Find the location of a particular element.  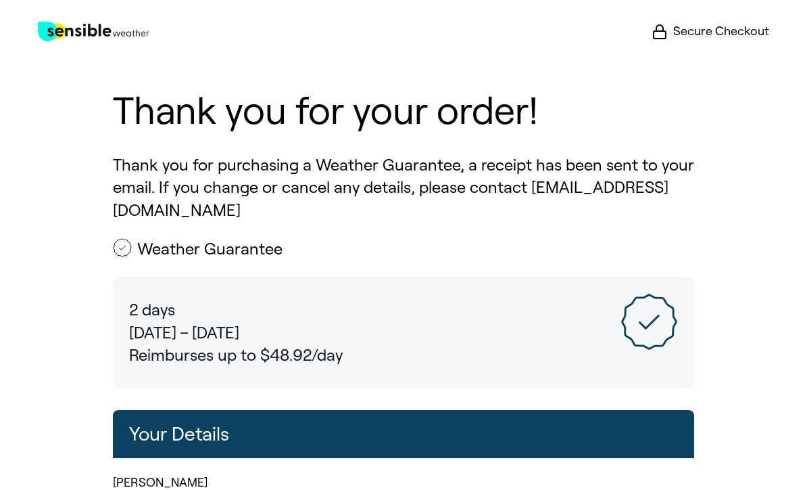

span: Secure Checkout is located at coordinates (722, 31).